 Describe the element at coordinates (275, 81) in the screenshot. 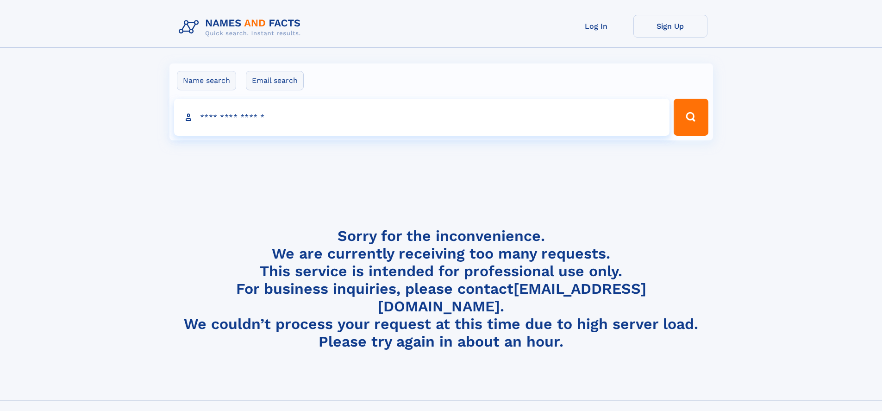

I see `label: Email search` at that location.